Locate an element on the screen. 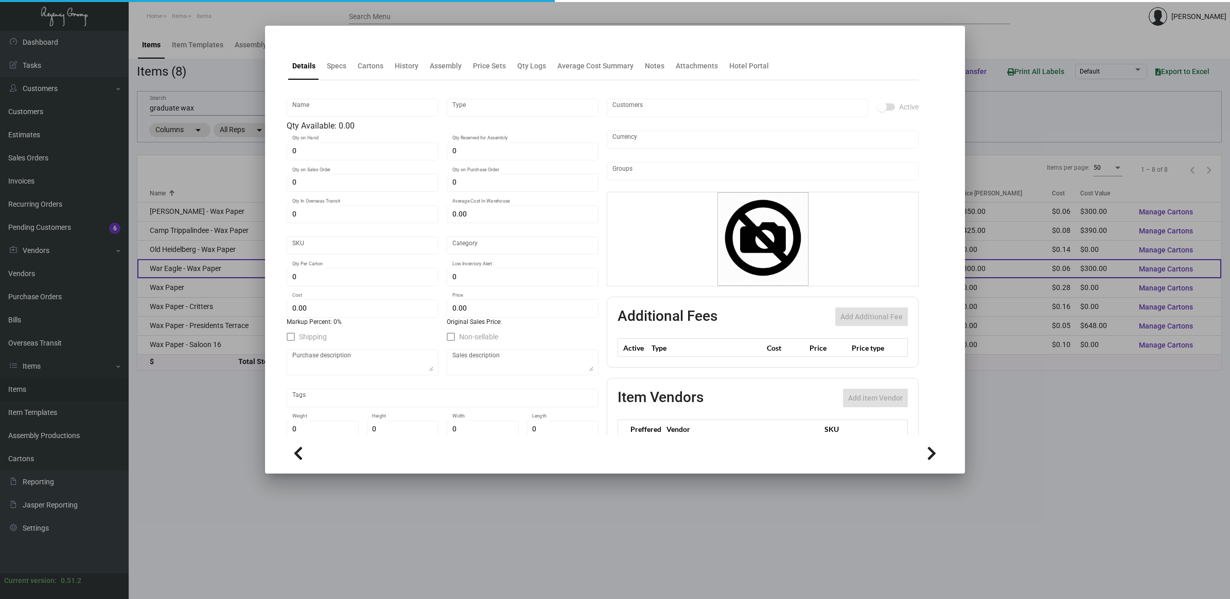  div: History is located at coordinates (406, 66).